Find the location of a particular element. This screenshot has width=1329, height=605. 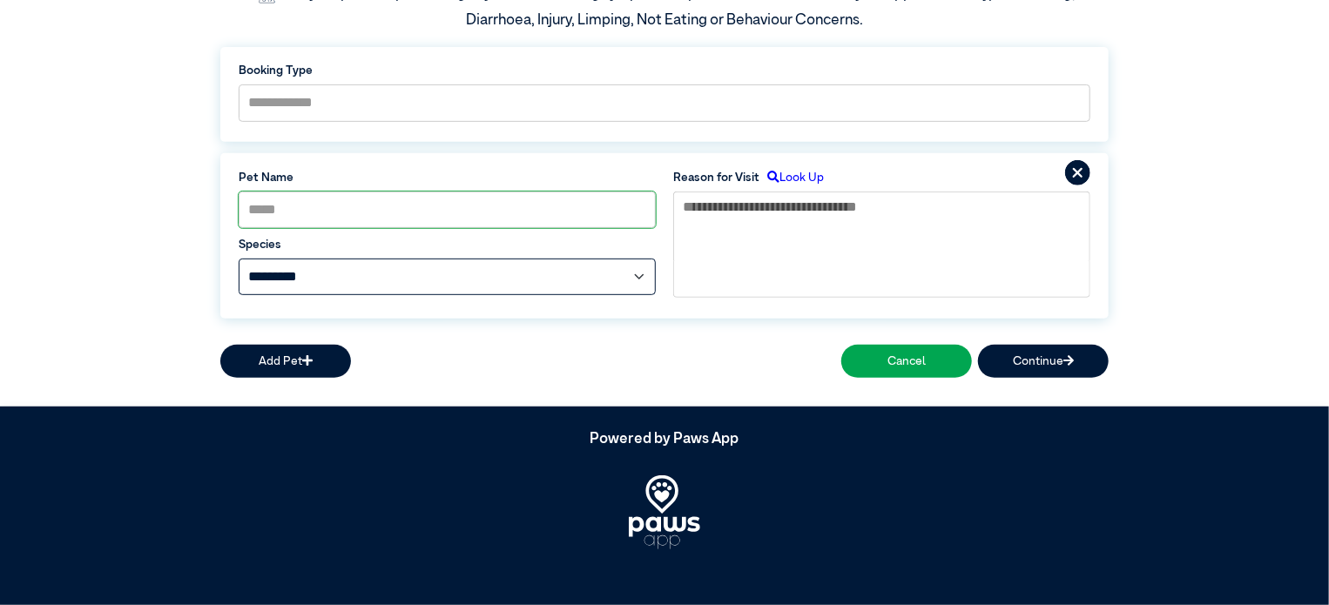

label: Species is located at coordinates (447, 245).